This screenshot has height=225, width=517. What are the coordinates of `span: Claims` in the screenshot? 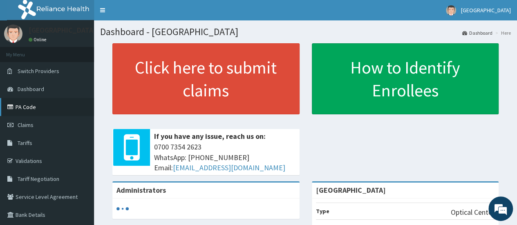 It's located at (25, 125).